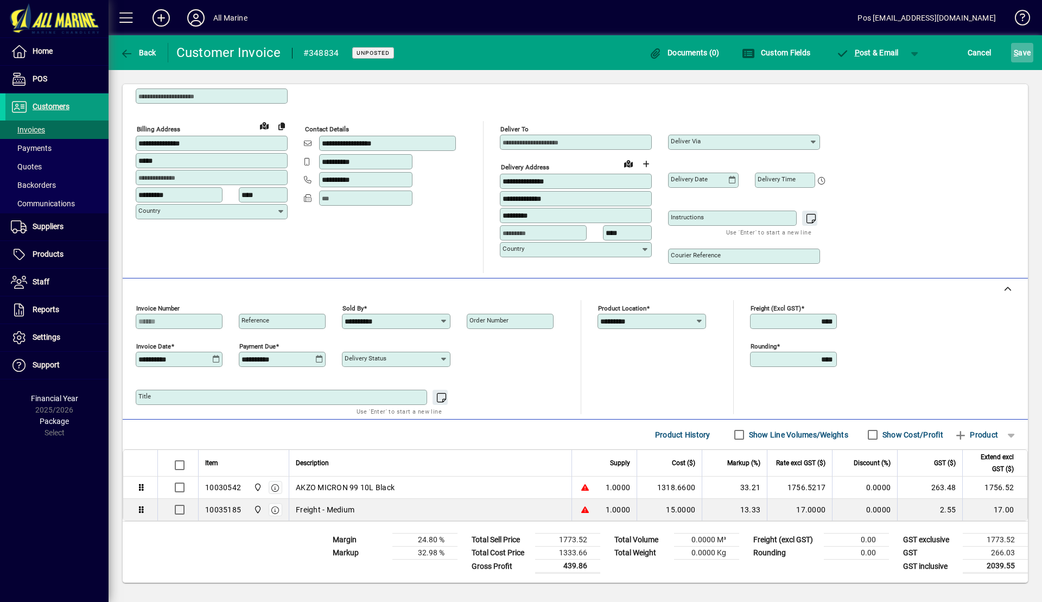 The width and height of the screenshot is (1042, 602). Describe the element at coordinates (33, 185) in the screenshot. I see `span: Backorders` at that location.